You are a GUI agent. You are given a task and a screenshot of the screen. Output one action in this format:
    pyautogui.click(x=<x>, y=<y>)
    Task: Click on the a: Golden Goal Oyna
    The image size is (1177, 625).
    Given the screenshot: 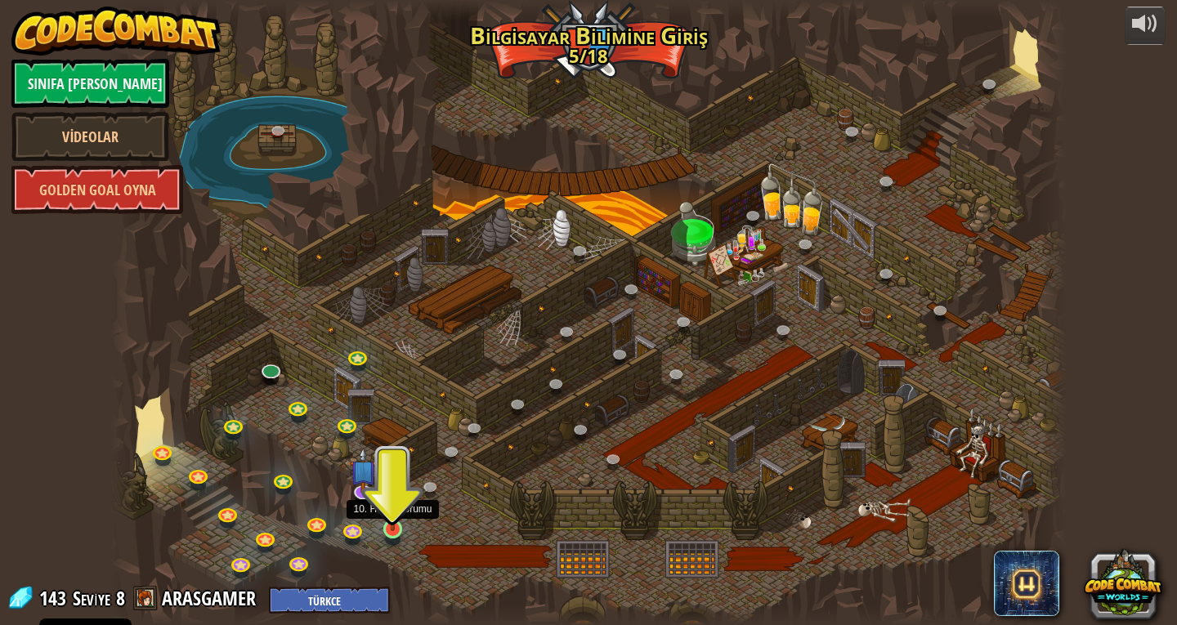 What is the action you would take?
    pyautogui.click(x=97, y=190)
    